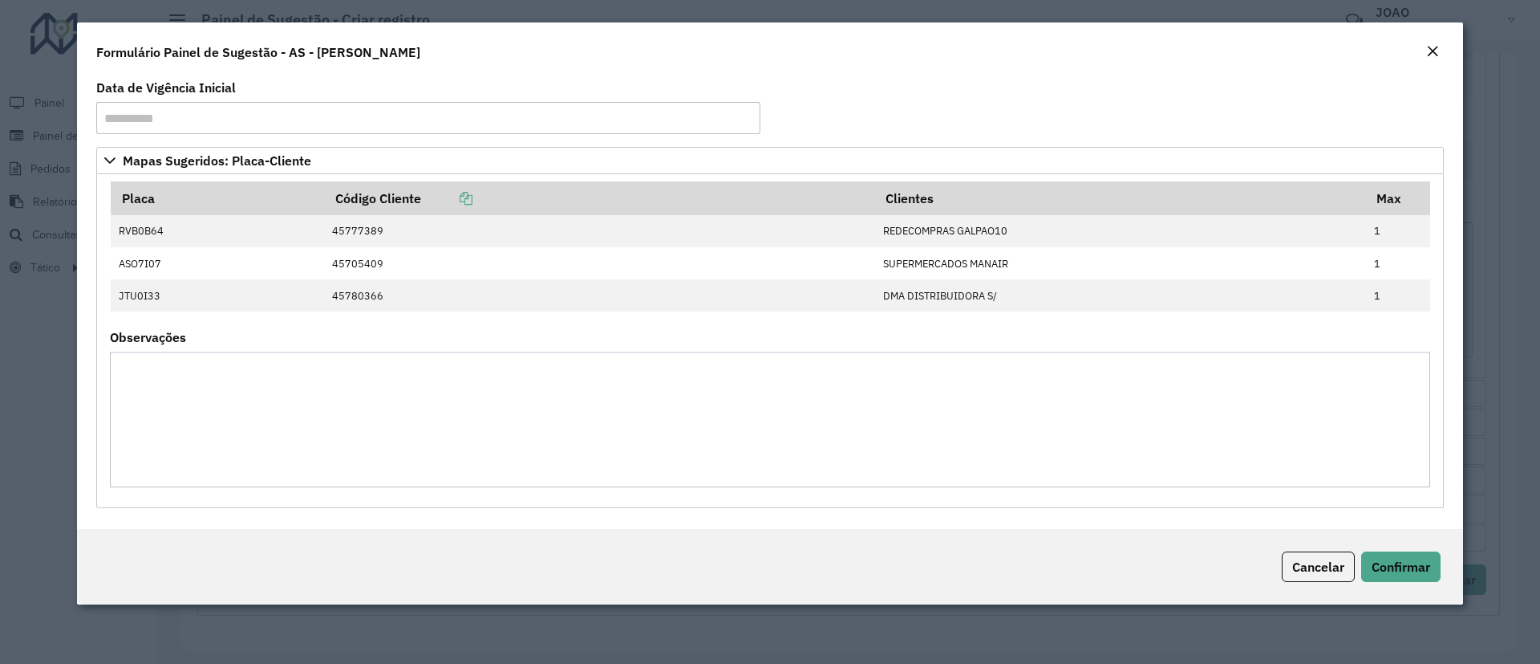 Image resolution: width=1540 pixels, height=664 pixels. Describe the element at coordinates (1120, 295) in the screenshot. I see `td: DMA DISTRIBUIDORA S/` at that location.